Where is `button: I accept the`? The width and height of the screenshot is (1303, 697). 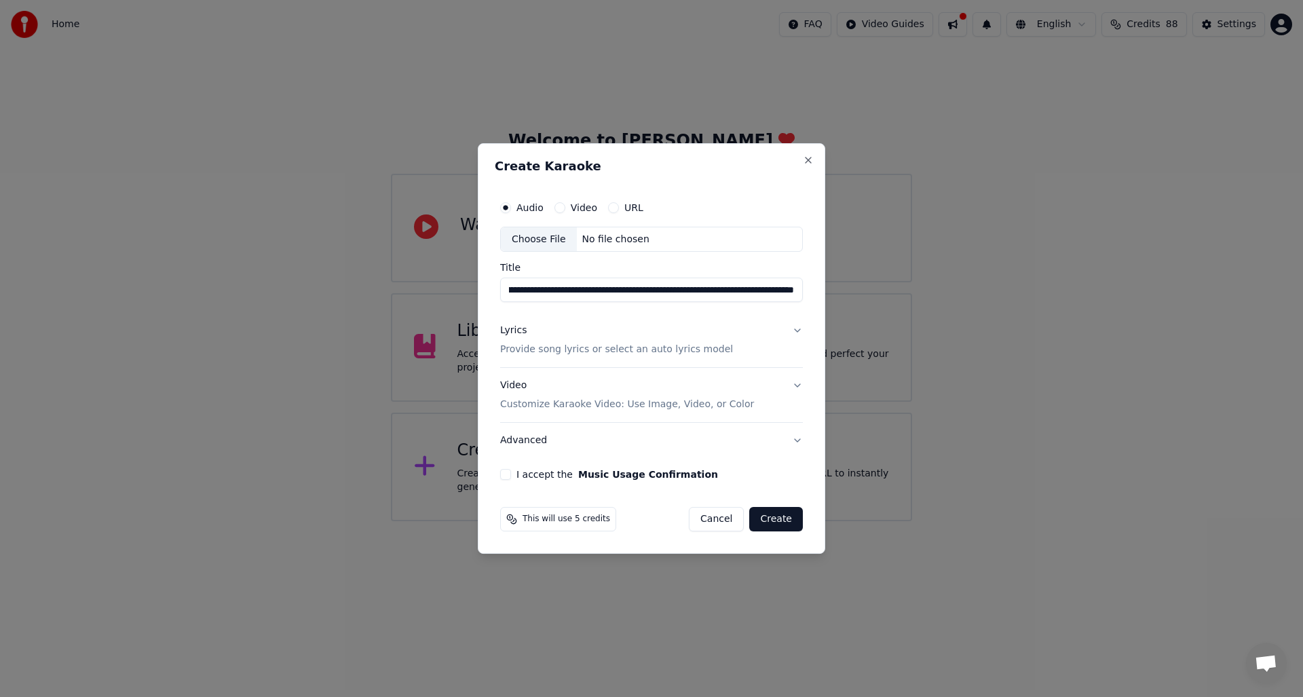 button: I accept the is located at coordinates (648, 474).